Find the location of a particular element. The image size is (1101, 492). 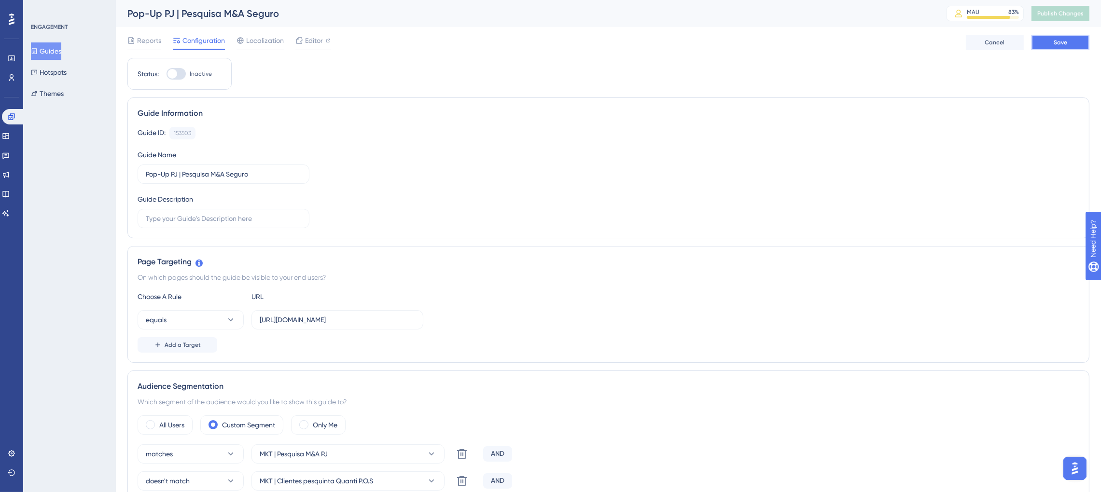

div: MAU is located at coordinates (973, 12).